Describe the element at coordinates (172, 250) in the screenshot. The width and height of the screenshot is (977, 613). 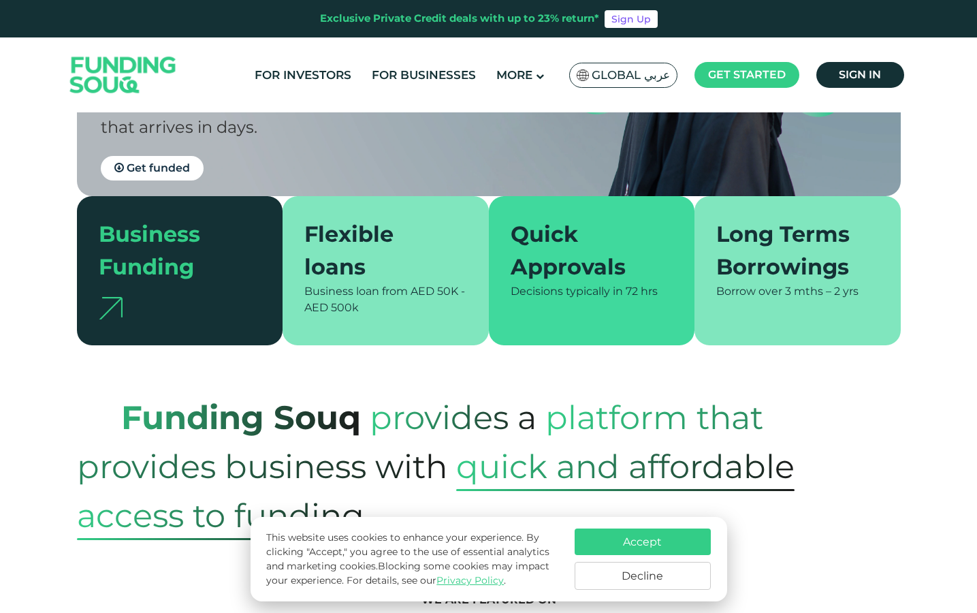
I see `div: Business Funding` at that location.